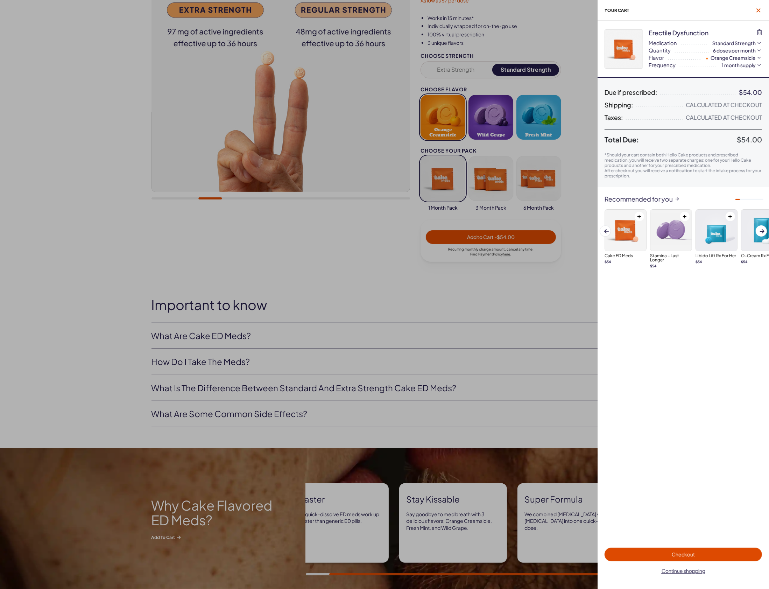  Describe the element at coordinates (679, 33) in the screenshot. I see `div: Erectile Dysfunction` at that location.